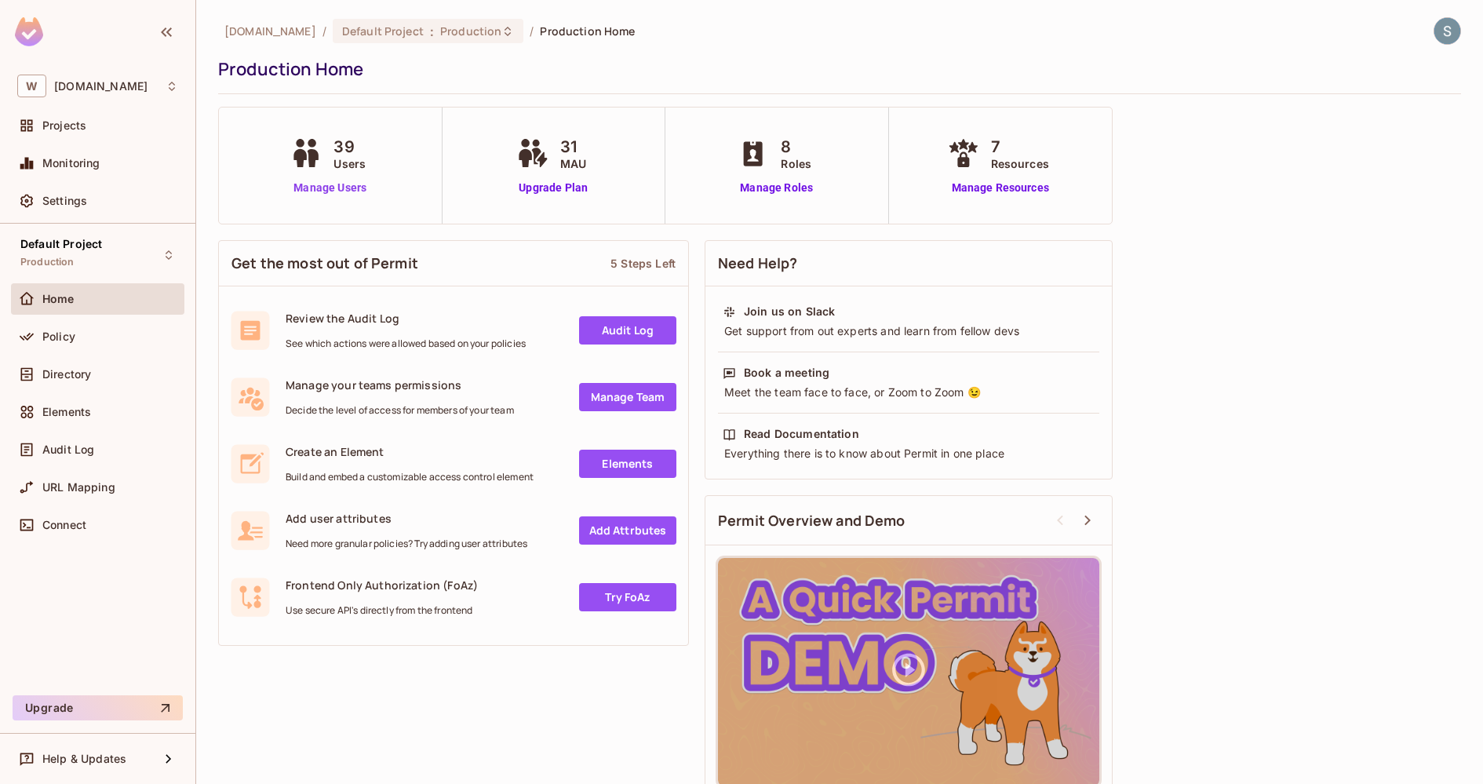 This screenshot has height=784, width=1483. Describe the element at coordinates (909, 331) in the screenshot. I see `div: Get support from out experts and learn from fellow devs` at that location.